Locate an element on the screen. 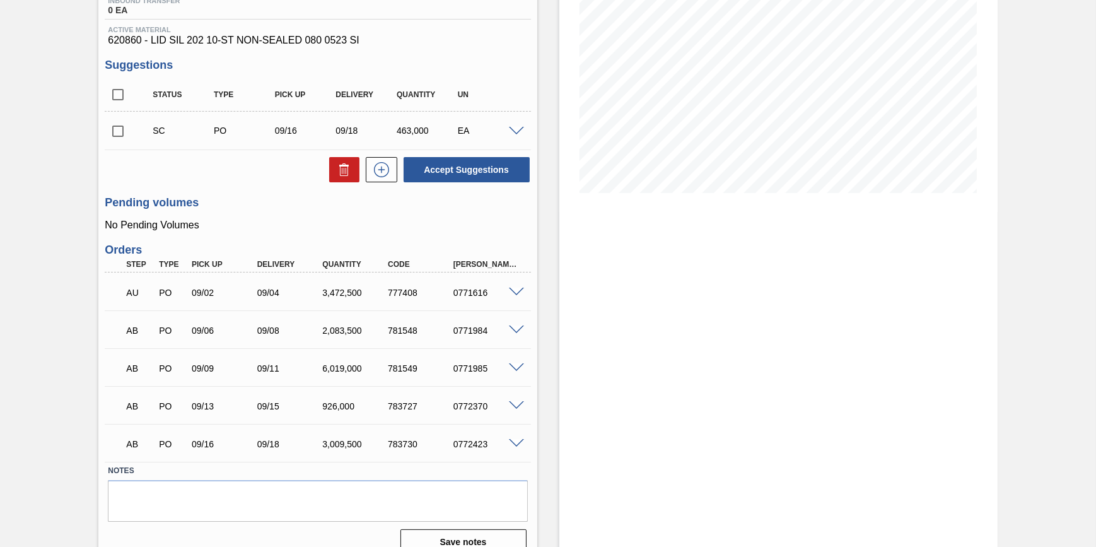 This screenshot has width=1096, height=547. div: Status is located at coordinates (183, 95).